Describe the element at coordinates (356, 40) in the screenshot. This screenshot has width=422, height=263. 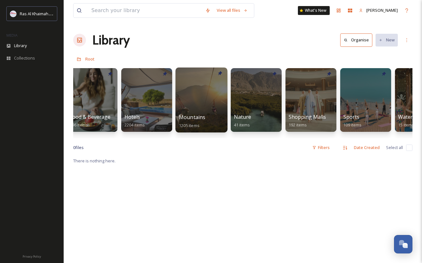
I see `button: Organise` at that location.